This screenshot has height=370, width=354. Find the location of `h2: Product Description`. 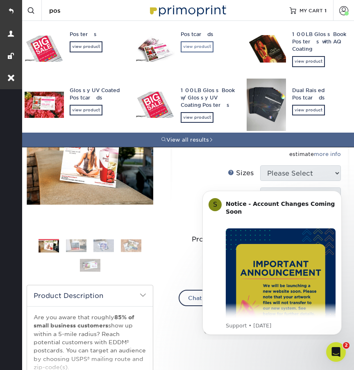

h2: Product Description is located at coordinates (90, 296).